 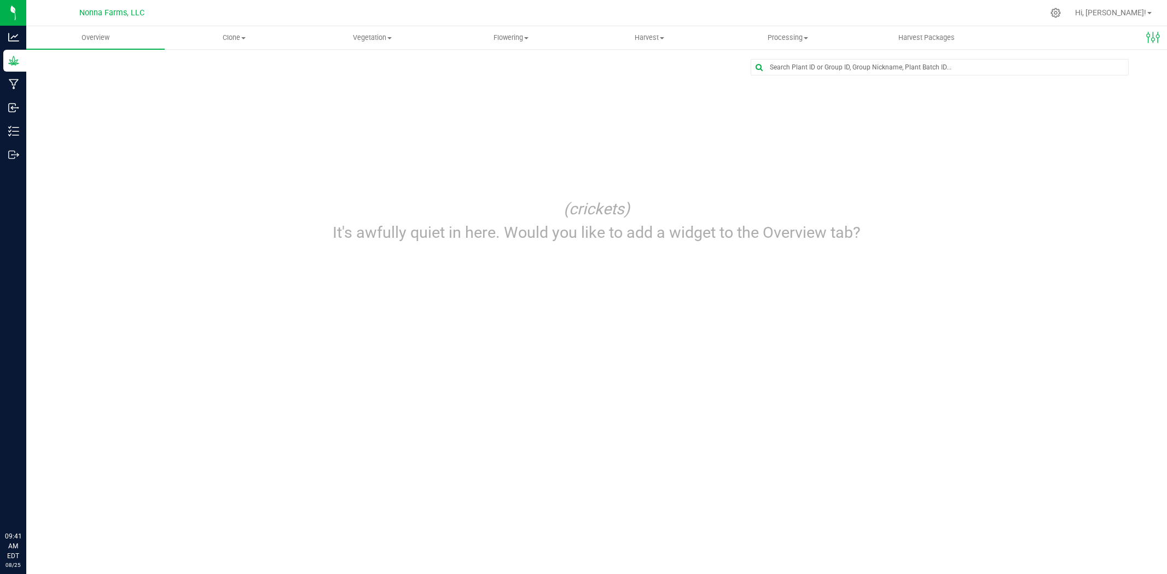 I want to click on span: Nonna Farms, LLC, so click(x=112, y=13).